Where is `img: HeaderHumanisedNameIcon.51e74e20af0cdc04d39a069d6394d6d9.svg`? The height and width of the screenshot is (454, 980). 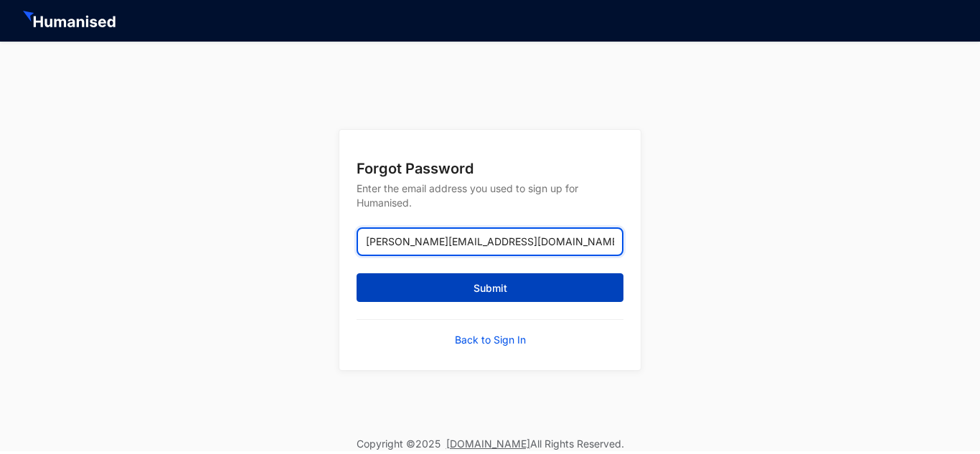 img: HeaderHumanisedNameIcon.51e74e20af0cdc04d39a069d6394d6d9.svg is located at coordinates (70, 21).